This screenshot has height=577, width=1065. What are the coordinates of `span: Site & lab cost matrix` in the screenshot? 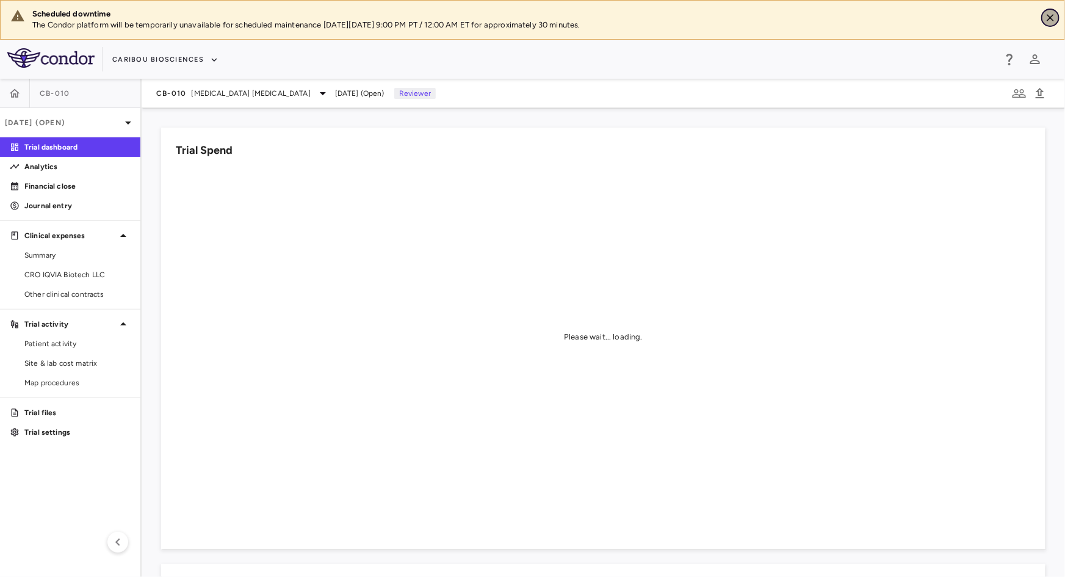 It's located at (78, 363).